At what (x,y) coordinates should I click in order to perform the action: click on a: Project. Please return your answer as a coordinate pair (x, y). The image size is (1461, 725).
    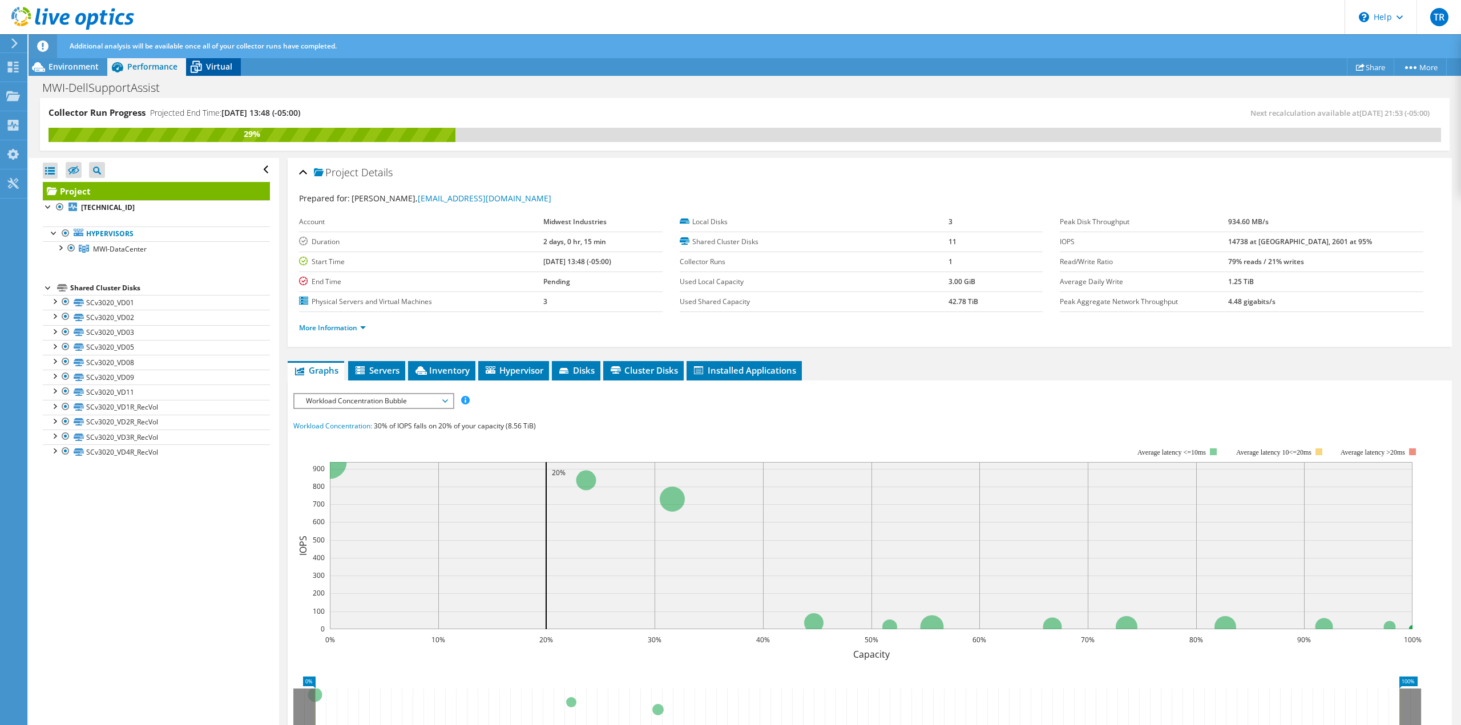
    Looking at the image, I should click on (156, 191).